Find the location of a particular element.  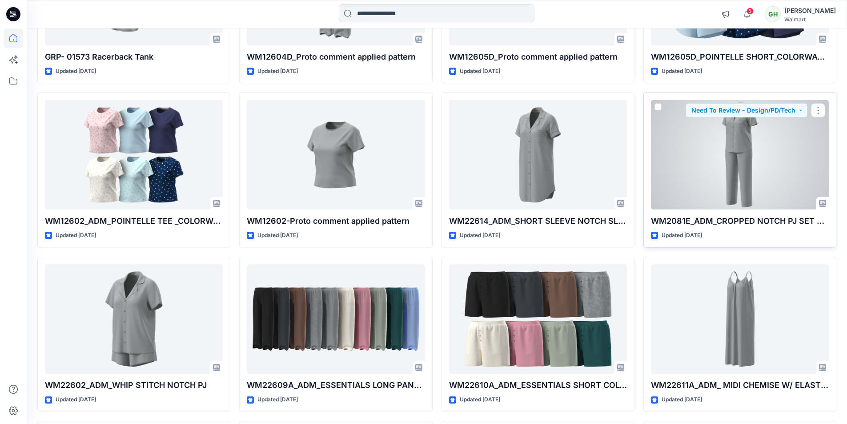

p: WM12602-Proto comment applied pattern is located at coordinates (336, 221).